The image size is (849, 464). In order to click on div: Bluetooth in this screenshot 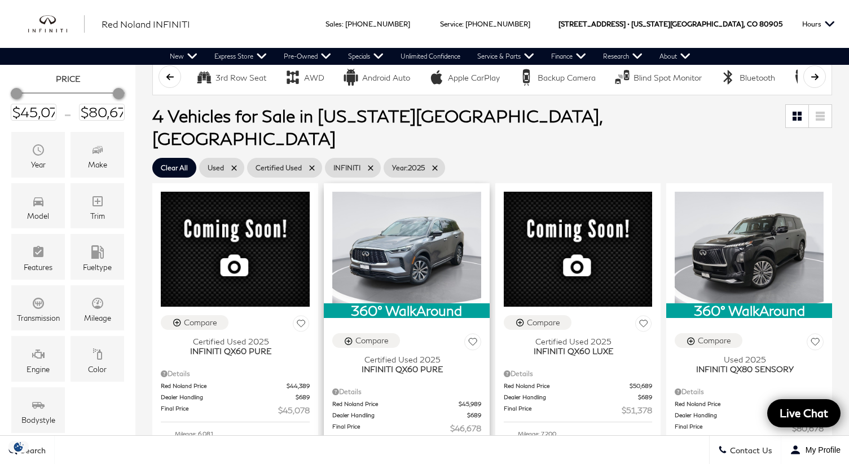, I will do `click(728, 77)`.